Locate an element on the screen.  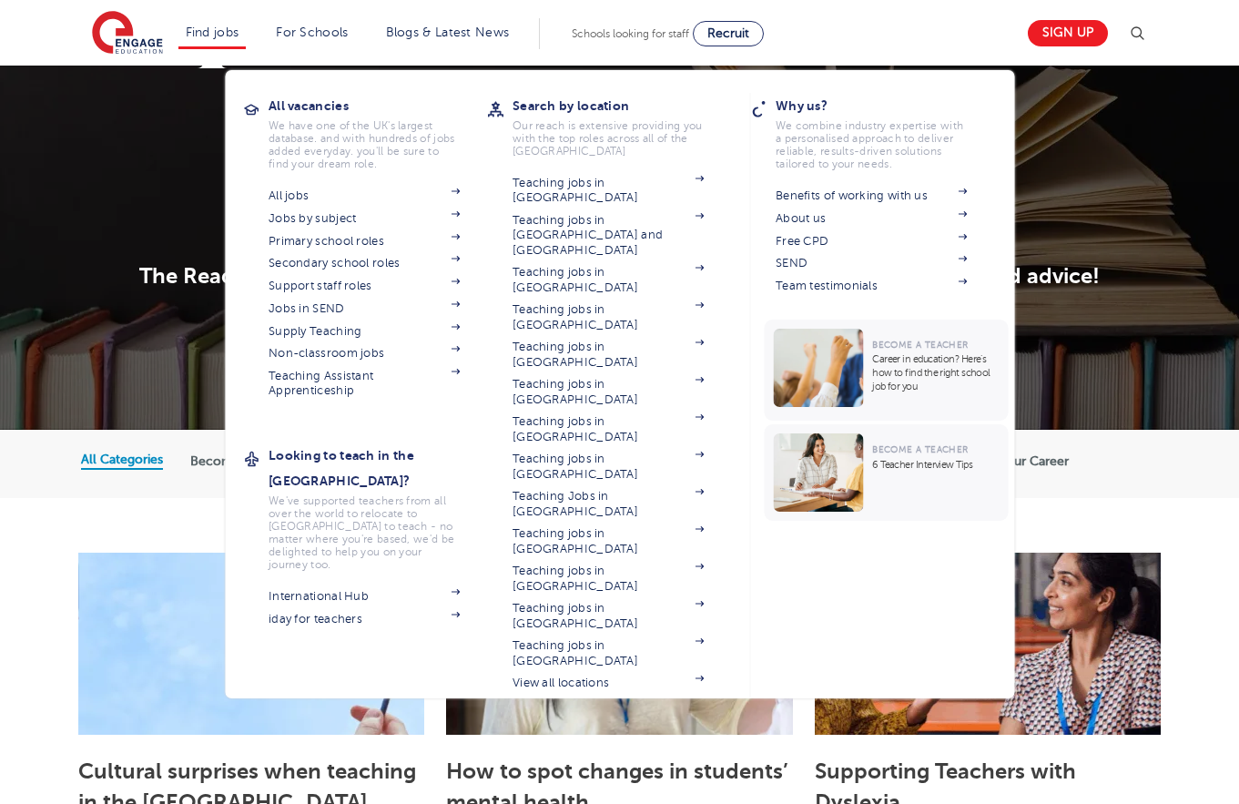
span: Recruit is located at coordinates (728, 33).